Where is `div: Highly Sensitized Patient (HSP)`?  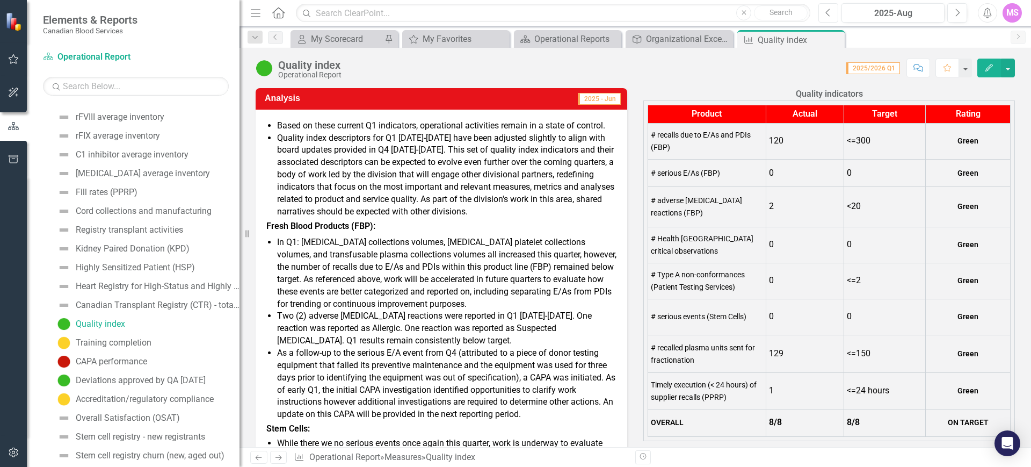 div: Highly Sensitized Patient (HSP) is located at coordinates (135, 267).